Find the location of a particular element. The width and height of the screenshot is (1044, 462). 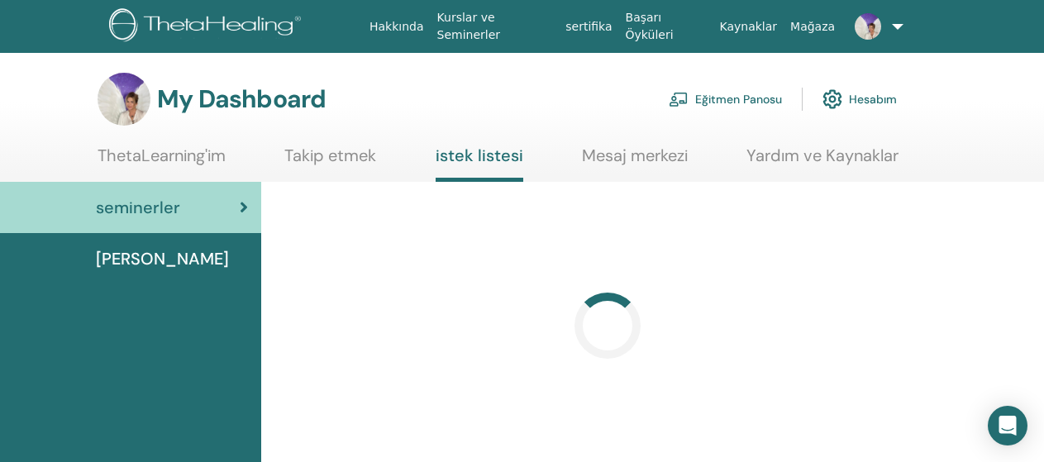

img: chalkboard-teacher.svg is located at coordinates (679, 99).